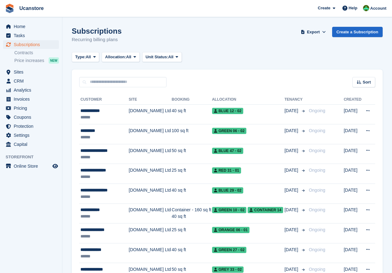 This screenshot has height=273, width=392. What do you see at coordinates (192, 134) in the screenshot?
I see `td: 100 sq ft` at bounding box center [192, 134].